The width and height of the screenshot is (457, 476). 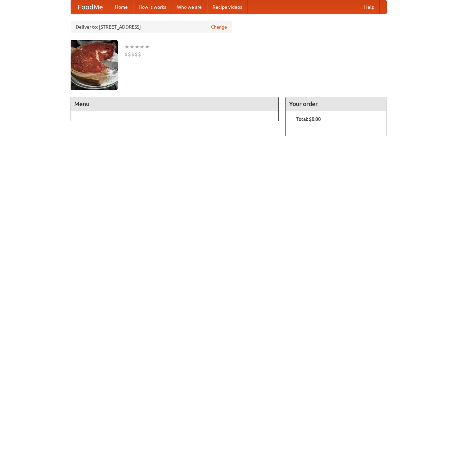 What do you see at coordinates (227, 7) in the screenshot?
I see `a: Recipe videos` at bounding box center [227, 7].